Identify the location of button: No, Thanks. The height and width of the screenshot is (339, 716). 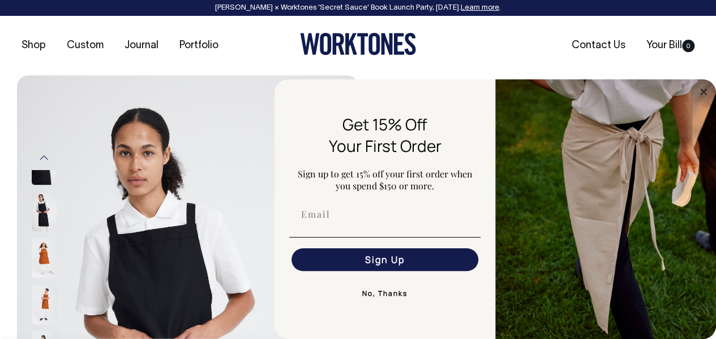
(385, 293).